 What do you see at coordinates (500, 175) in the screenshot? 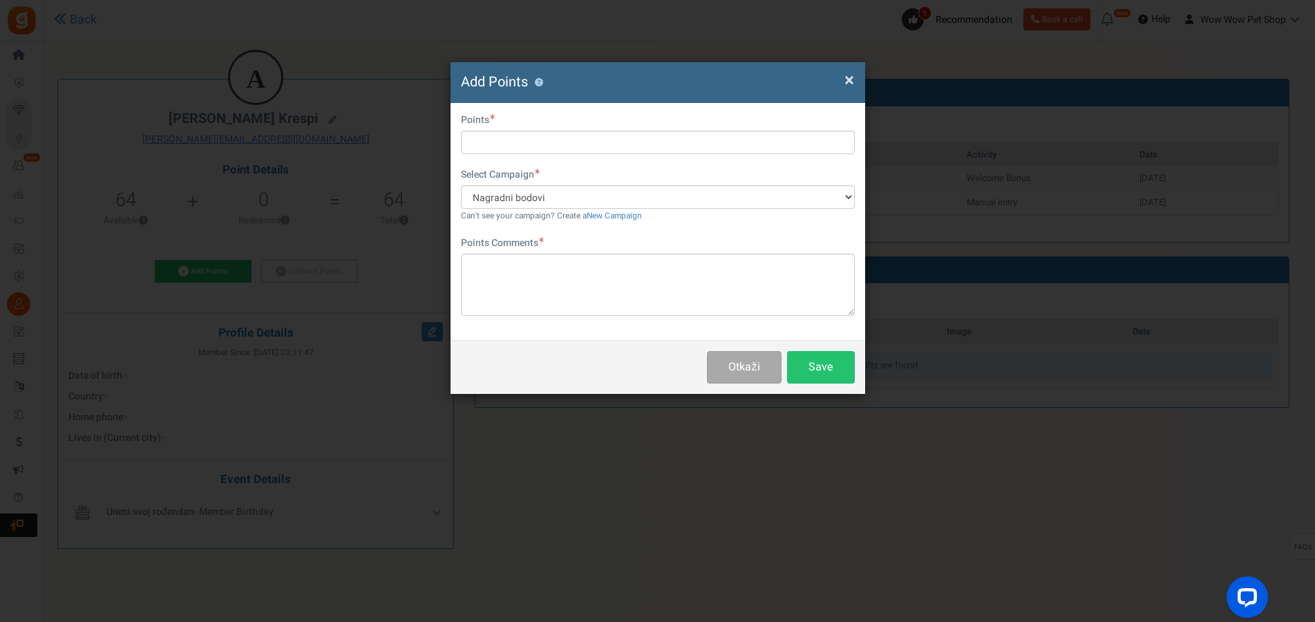
I see `label: Select Campaign` at bounding box center [500, 175].